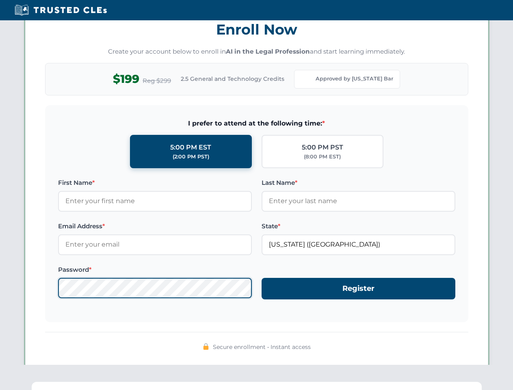 This screenshot has height=390, width=513. Describe the element at coordinates (155, 270) in the screenshot. I see `label: Password` at that location.